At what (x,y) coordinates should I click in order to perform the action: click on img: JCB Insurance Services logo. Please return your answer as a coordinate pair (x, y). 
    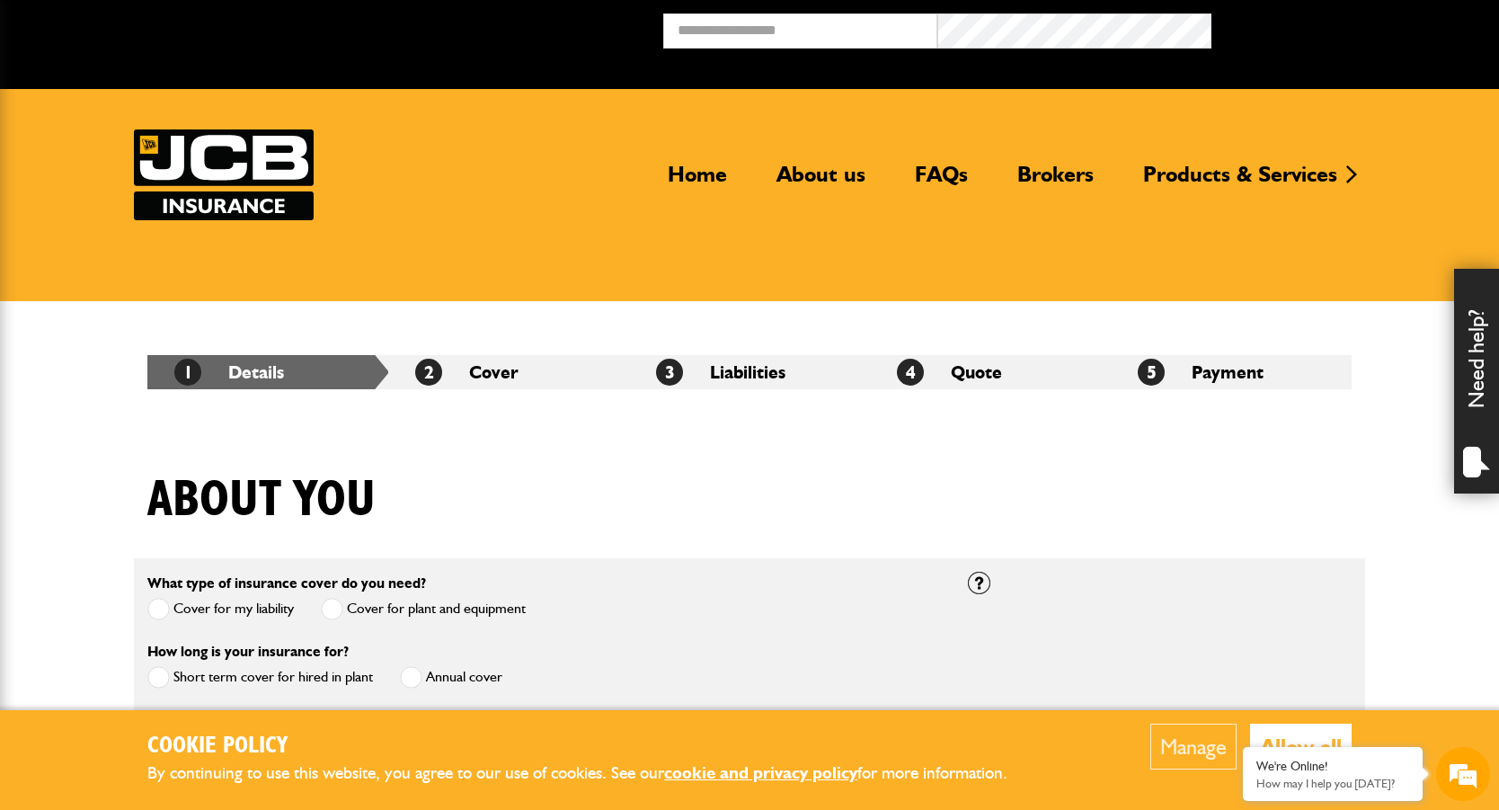
    Looking at the image, I should click on (224, 174).